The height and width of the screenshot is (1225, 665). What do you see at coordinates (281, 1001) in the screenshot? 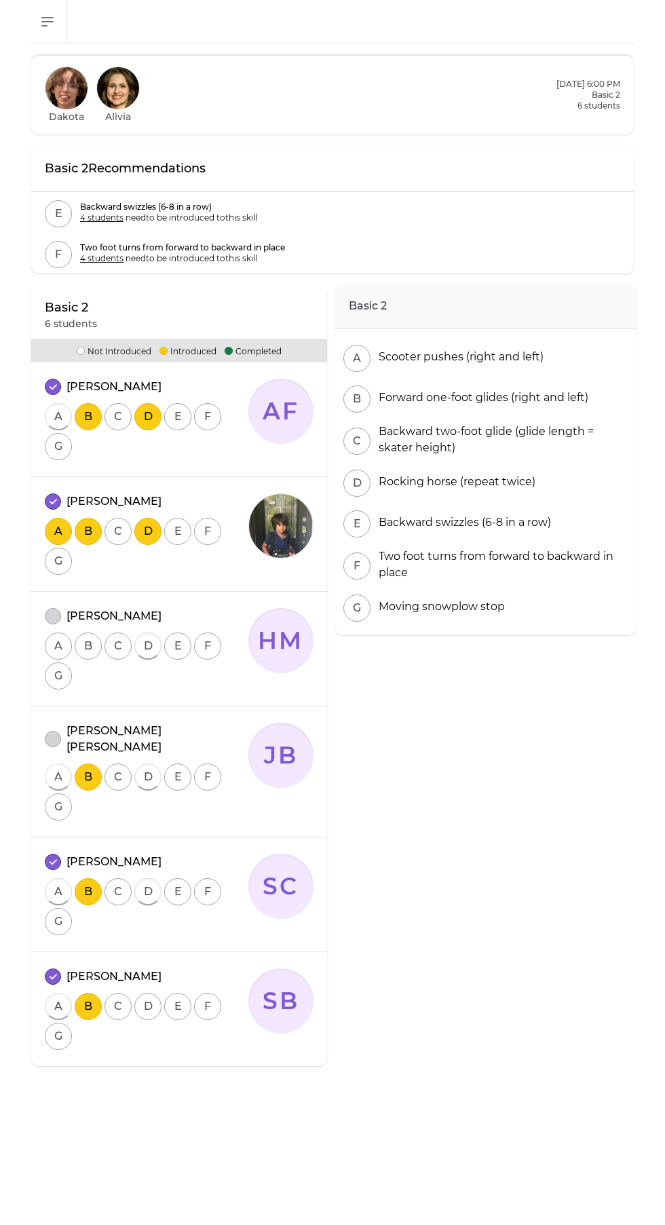
I see `text: SB` at bounding box center [281, 1001].